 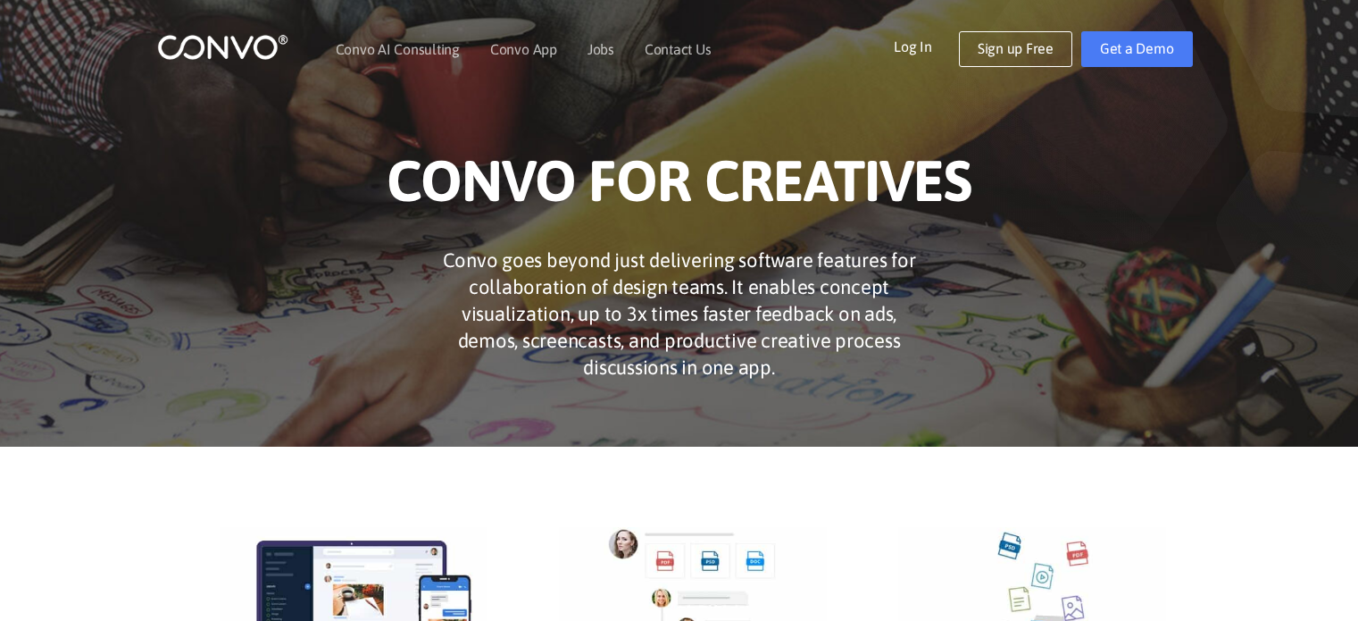 I want to click on a: Jobs, so click(x=601, y=49).